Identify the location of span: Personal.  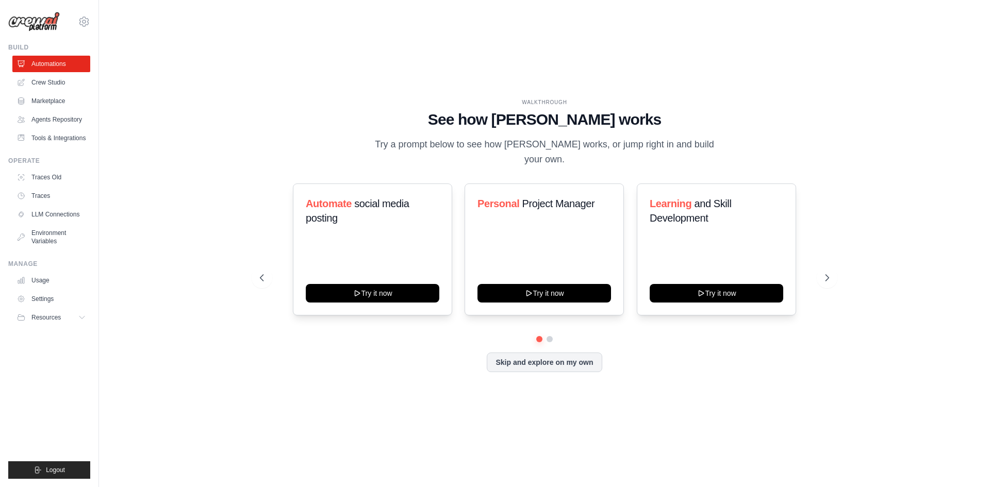
(498, 204).